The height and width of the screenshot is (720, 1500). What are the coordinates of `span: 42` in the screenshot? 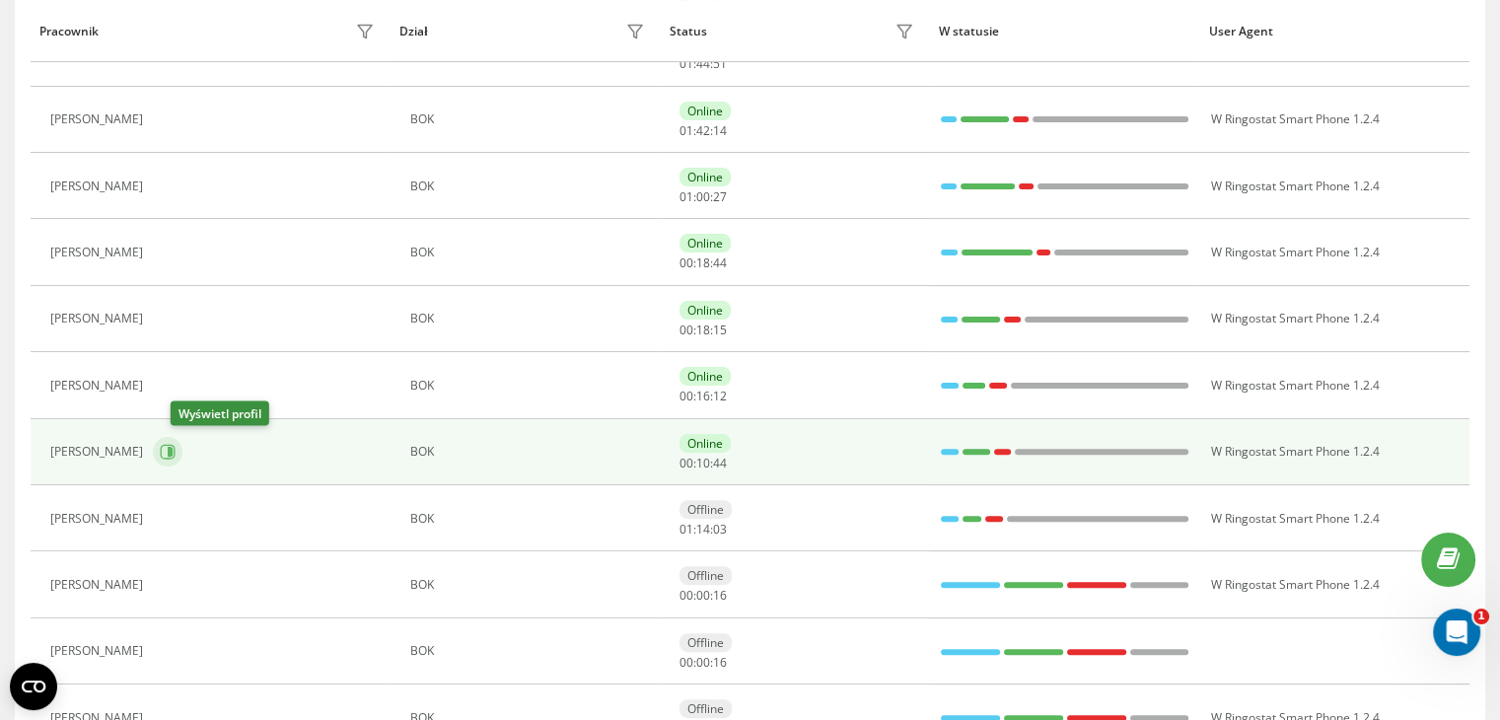 It's located at (703, 130).